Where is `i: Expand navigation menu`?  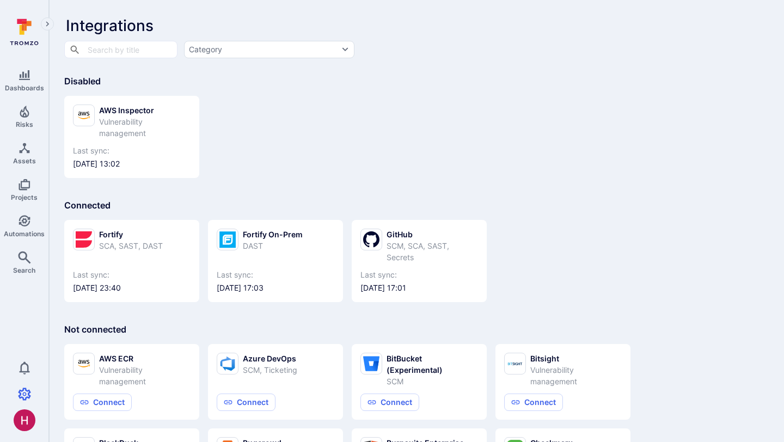
i: Expand navigation menu is located at coordinates (47, 24).